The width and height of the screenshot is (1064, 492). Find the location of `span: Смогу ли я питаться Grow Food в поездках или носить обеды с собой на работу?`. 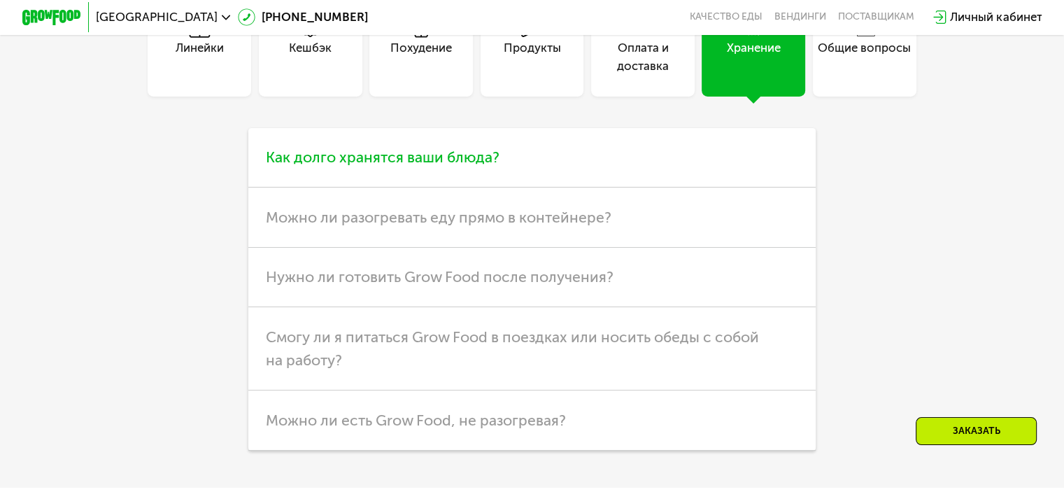

span: Смогу ли я питаться Grow Food в поездках или носить обеды с собой на работу? is located at coordinates (512, 348).